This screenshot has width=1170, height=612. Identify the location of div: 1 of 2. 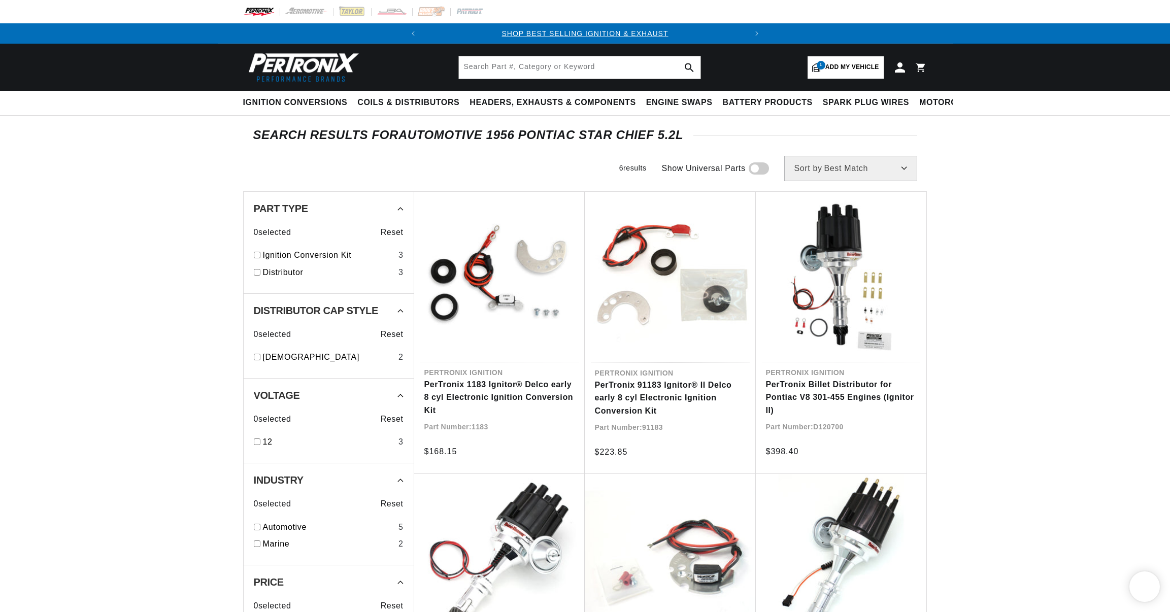
(585, 34).